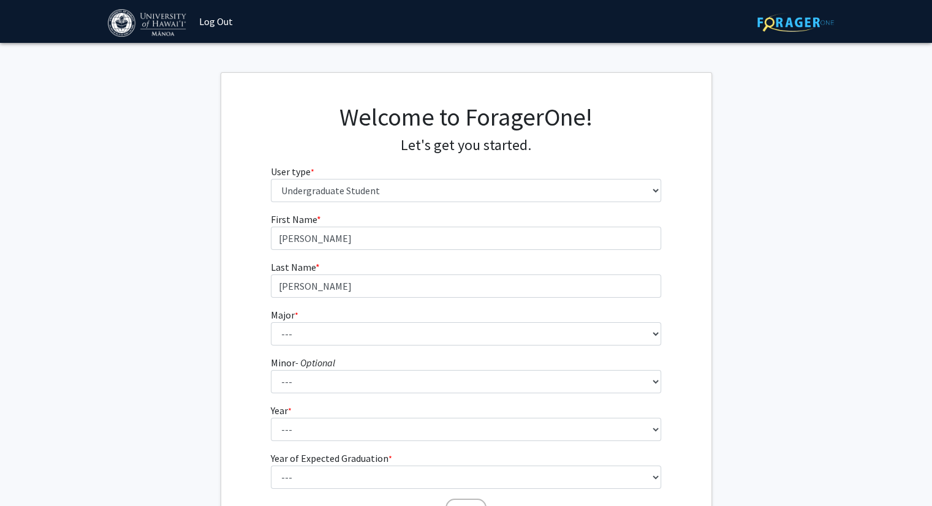  Describe the element at coordinates (293, 267) in the screenshot. I see `span: Last Name` at that location.